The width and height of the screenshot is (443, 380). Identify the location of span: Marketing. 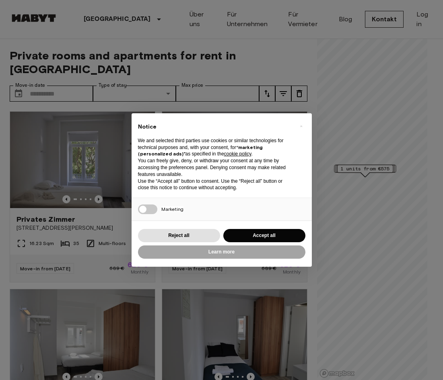
(172, 209).